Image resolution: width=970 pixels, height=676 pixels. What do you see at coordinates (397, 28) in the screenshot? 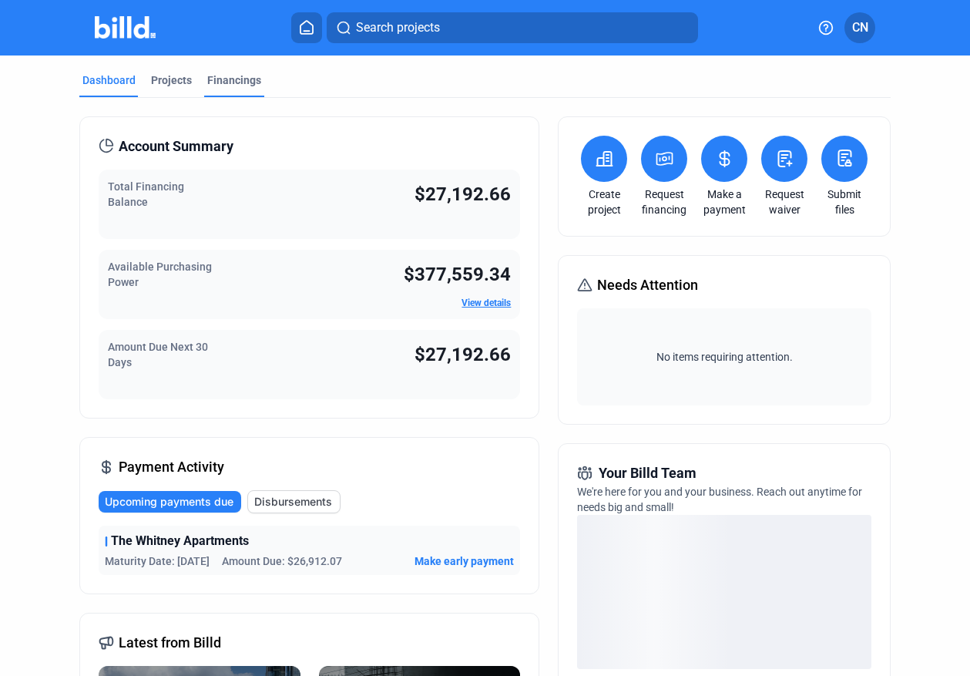
I see `span: Search projects` at bounding box center [397, 28].